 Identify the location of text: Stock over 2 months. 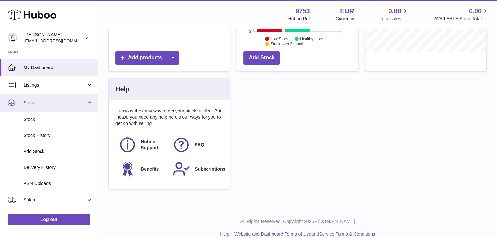
(288, 44).